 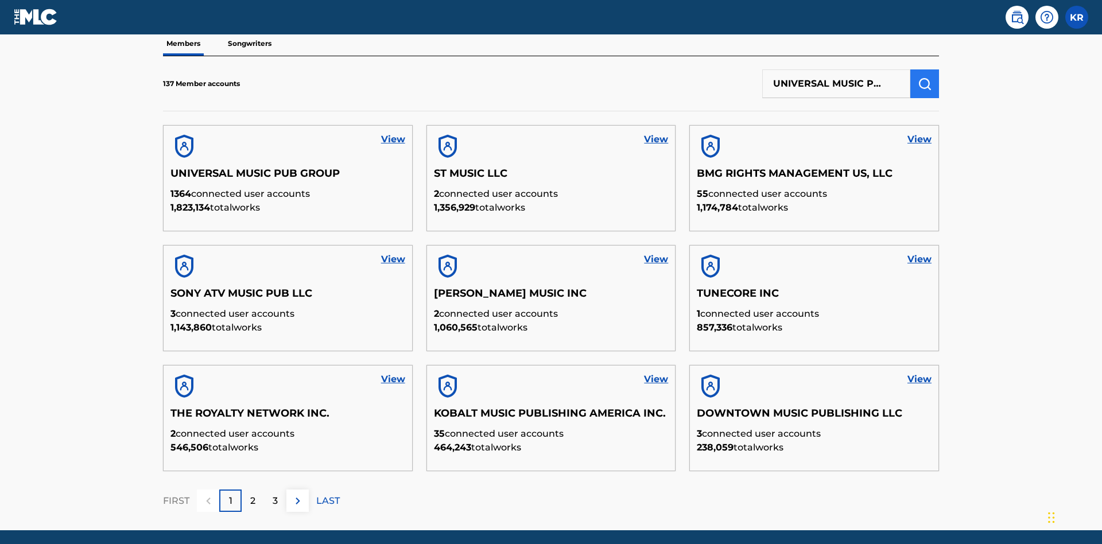 What do you see at coordinates (714, 327) in the screenshot?
I see `span: 857,336` at bounding box center [714, 327].